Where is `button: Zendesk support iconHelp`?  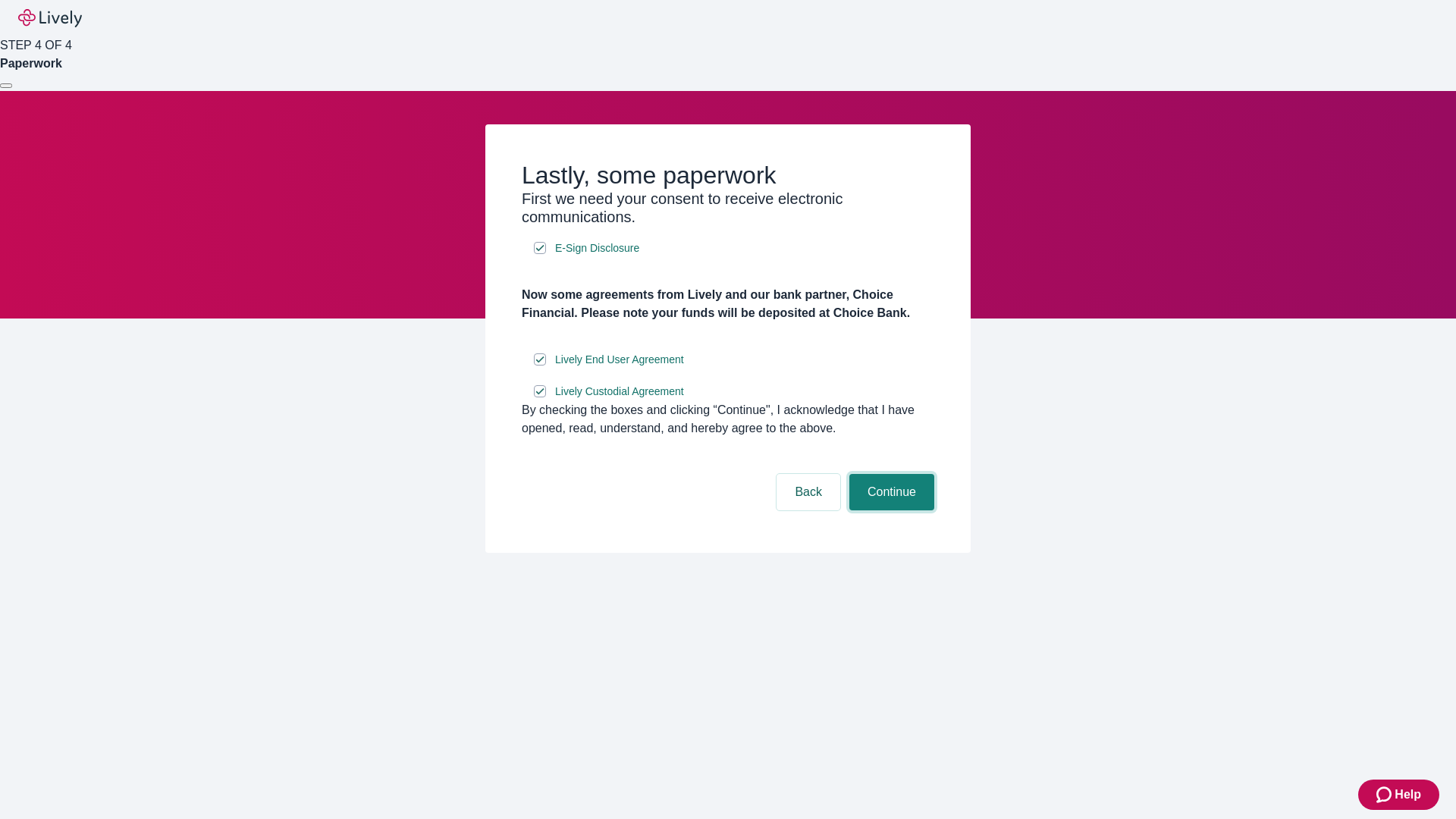
button: Zendesk support iconHelp is located at coordinates (1398, 795).